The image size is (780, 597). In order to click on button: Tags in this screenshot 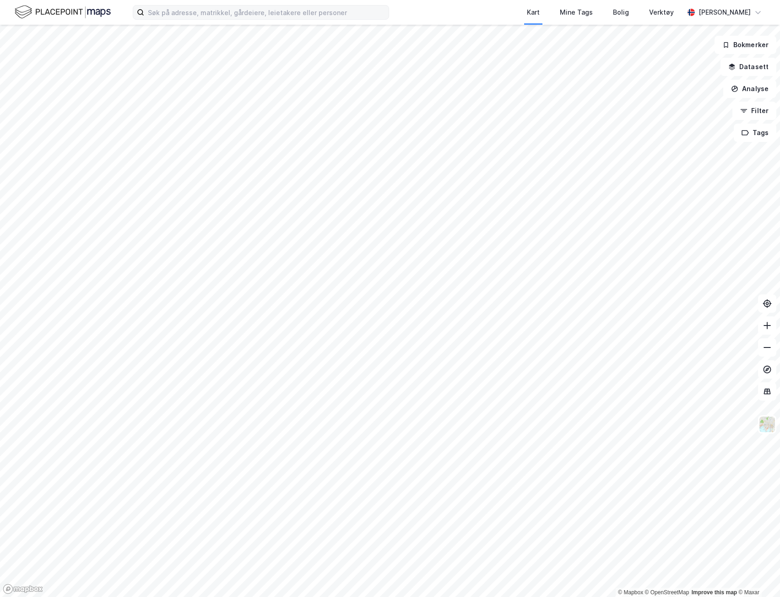, I will do `click(755, 133)`.